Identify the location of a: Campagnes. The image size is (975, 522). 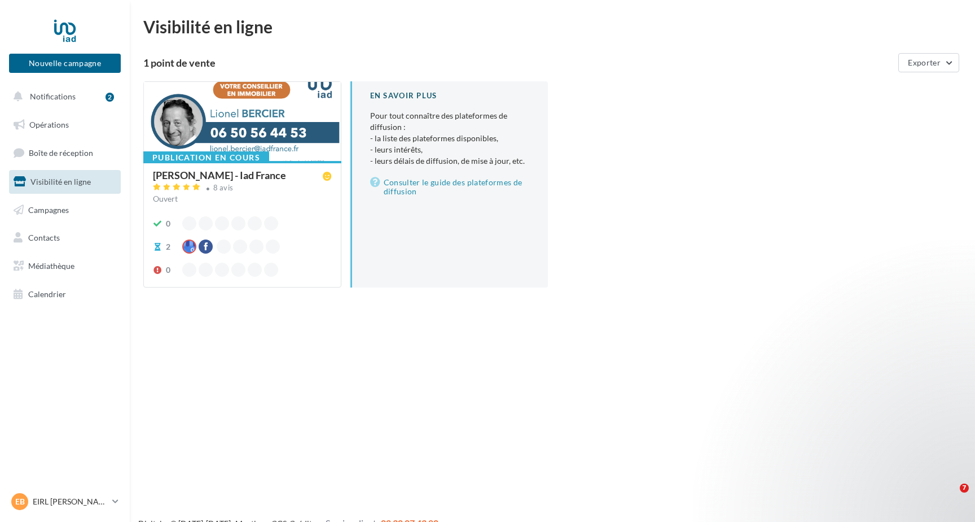
(65, 210).